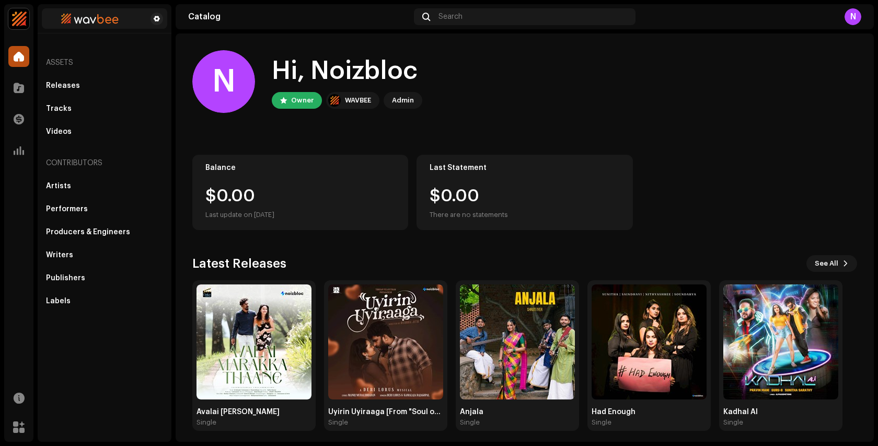  I want to click on div: WAVBEE, so click(358, 100).